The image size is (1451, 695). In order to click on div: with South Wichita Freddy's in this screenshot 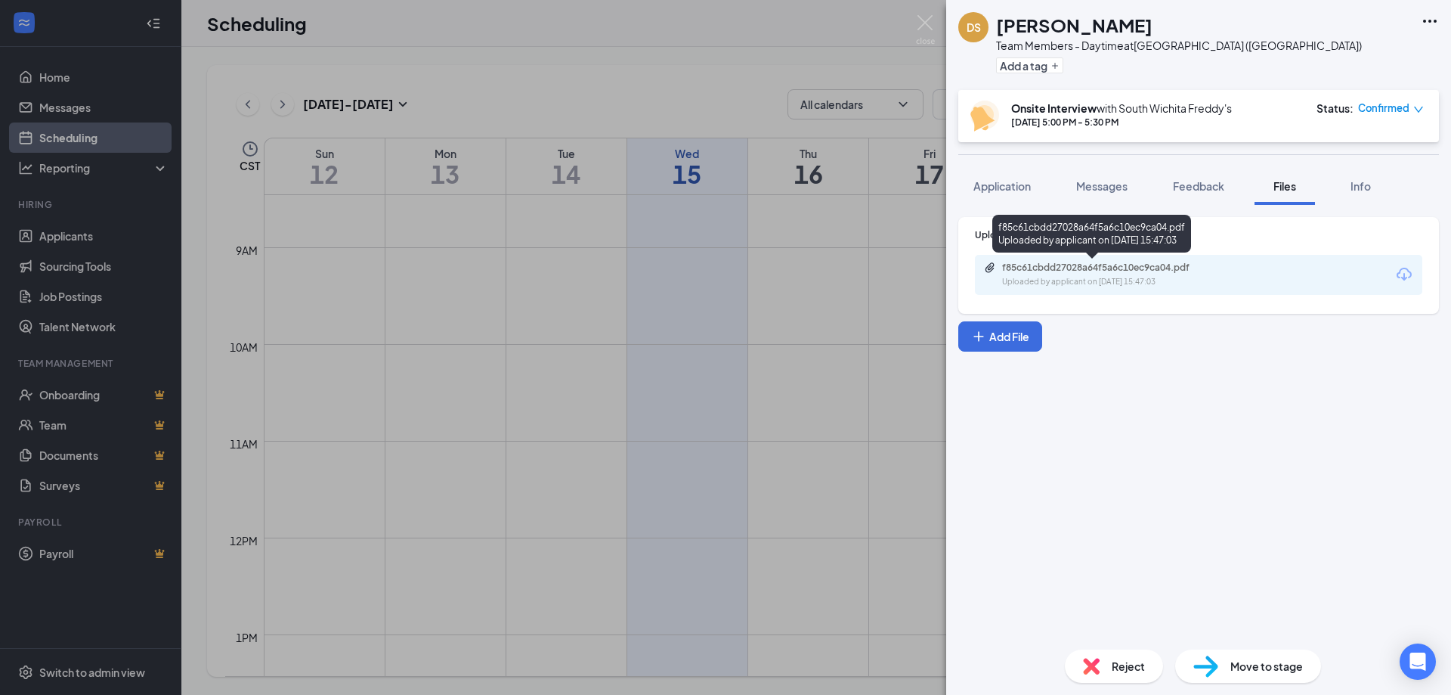, I will do `click(1122, 108)`.